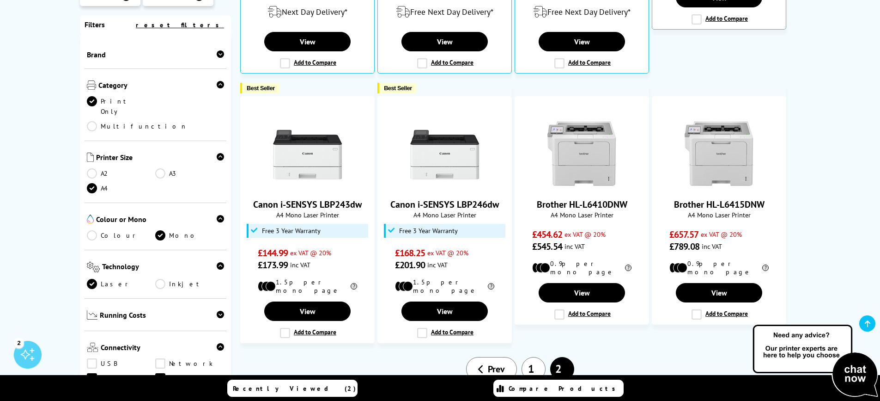  I want to click on span: Technology, so click(163, 268).